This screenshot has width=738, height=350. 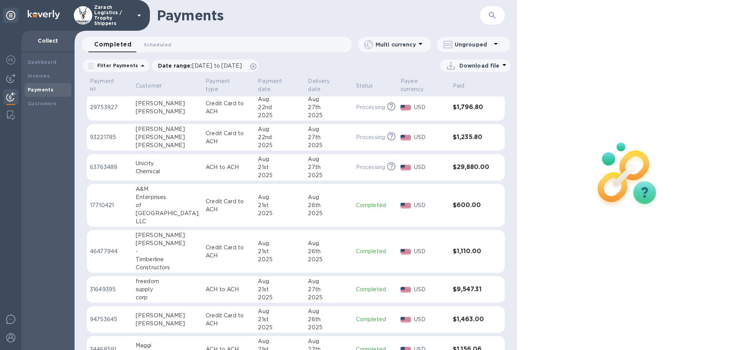 I want to click on p: Download file, so click(x=479, y=66).